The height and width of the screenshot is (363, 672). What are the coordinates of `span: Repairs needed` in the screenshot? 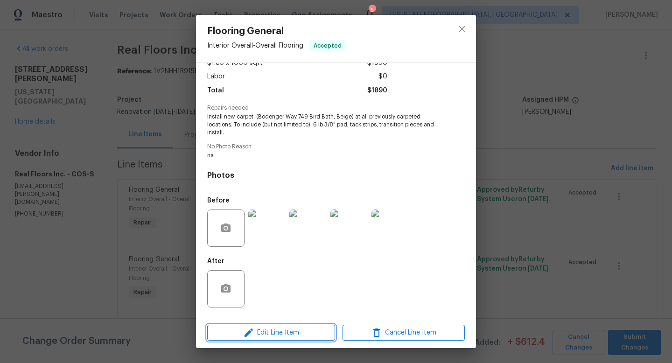 It's located at (336, 108).